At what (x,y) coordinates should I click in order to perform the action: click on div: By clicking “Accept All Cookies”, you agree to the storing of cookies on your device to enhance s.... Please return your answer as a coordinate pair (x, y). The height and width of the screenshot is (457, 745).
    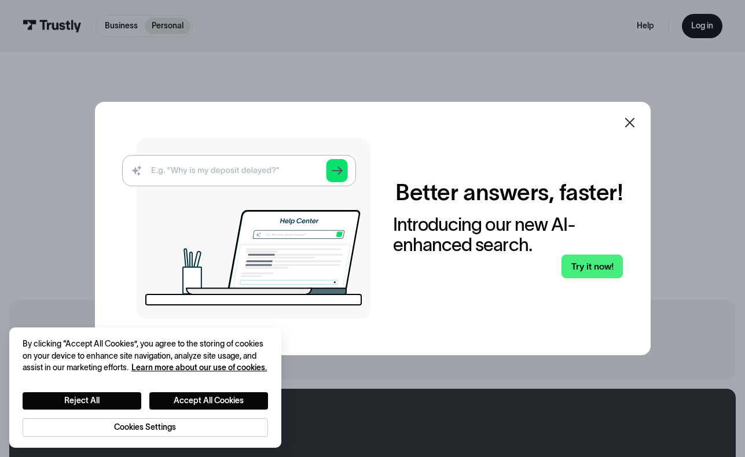
    Looking at the image, I should click on (145, 357).